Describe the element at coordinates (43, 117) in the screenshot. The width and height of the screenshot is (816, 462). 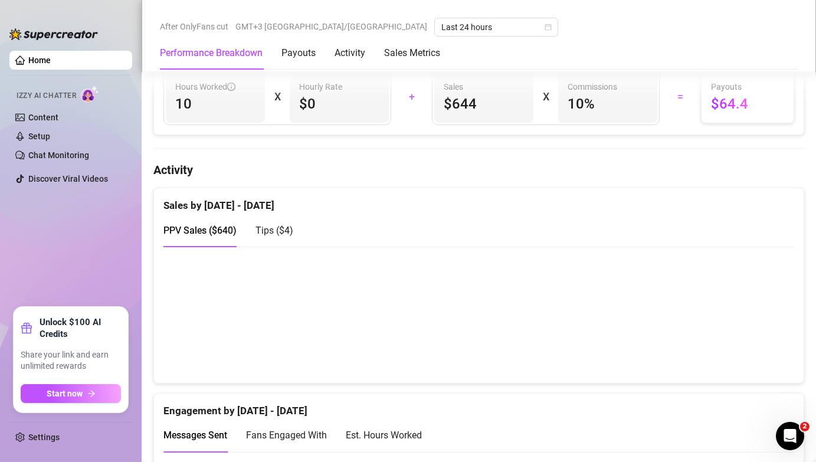
I see `a: Content` at that location.